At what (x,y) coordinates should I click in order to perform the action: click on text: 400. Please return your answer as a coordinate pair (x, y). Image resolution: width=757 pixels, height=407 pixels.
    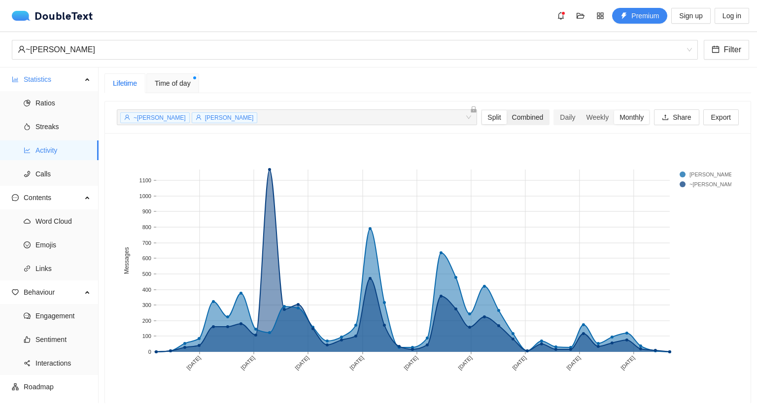
    Looking at the image, I should click on (147, 290).